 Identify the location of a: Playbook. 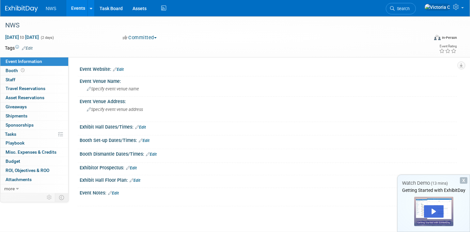
(34, 143).